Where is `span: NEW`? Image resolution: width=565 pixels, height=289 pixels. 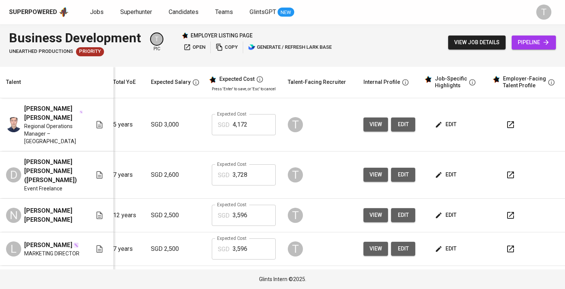
span: NEW is located at coordinates (286, 12).